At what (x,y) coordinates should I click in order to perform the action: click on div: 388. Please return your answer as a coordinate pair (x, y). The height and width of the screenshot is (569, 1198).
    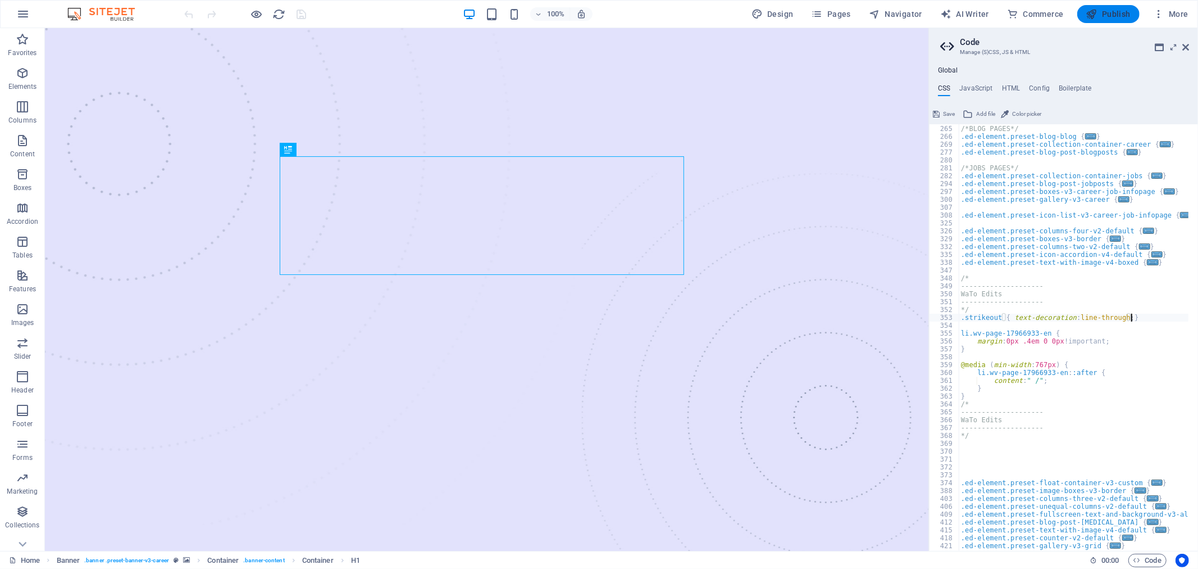
    Looking at the image, I should click on (945, 490).